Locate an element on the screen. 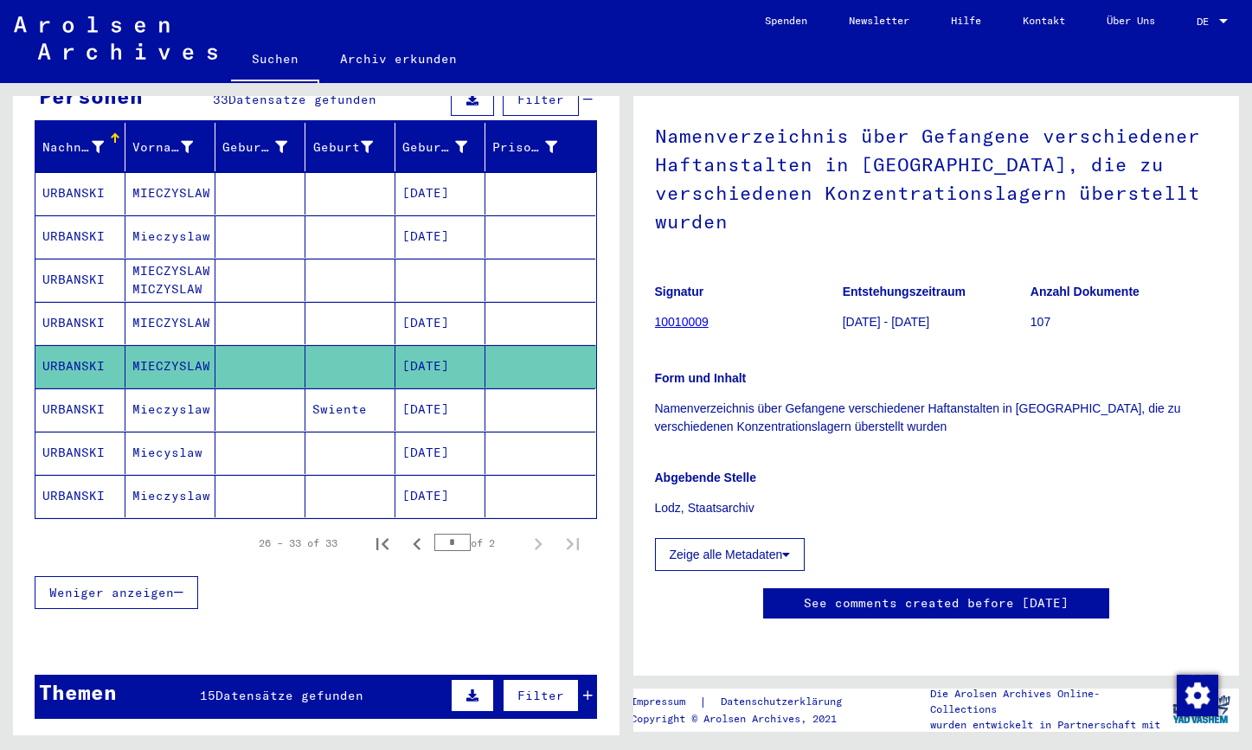 Image resolution: width=1252 pixels, height=750 pixels. div: Personen is located at coordinates (91, 96).